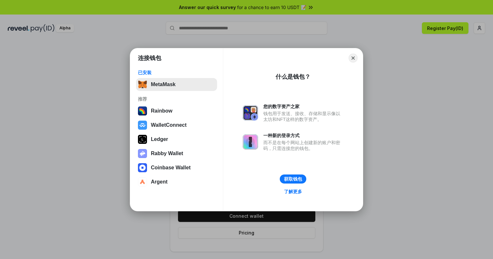 The width and height of the screenshot is (493, 259). I want to click on div: Rainbow, so click(161, 111).